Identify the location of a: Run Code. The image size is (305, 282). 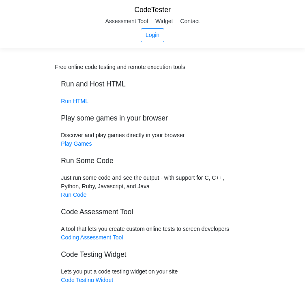
(73, 195).